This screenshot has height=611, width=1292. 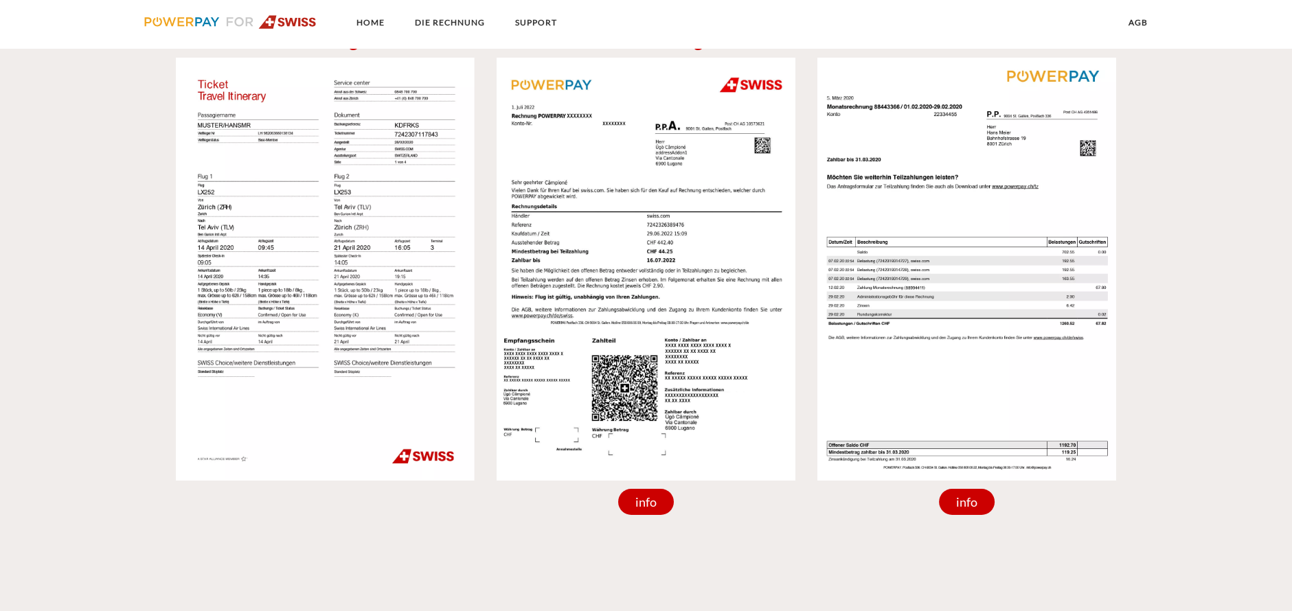 What do you see at coordinates (450, 23) in the screenshot?
I see `a: DIE RECHNUNG` at bounding box center [450, 23].